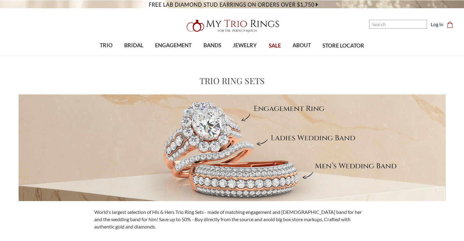 Image resolution: width=464 pixels, height=241 pixels. Describe the element at coordinates (343, 46) in the screenshot. I see `a: STORE LOCATOR` at that location.